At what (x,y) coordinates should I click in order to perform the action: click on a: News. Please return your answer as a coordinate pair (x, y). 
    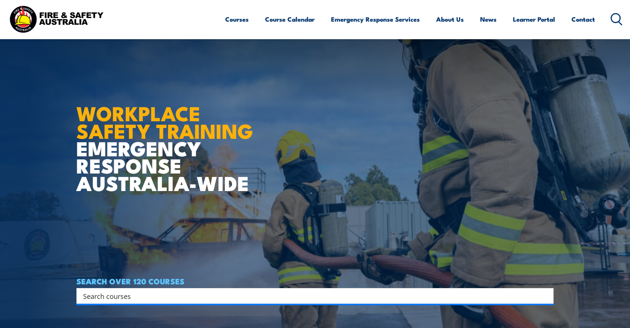
    Looking at the image, I should click on (488, 19).